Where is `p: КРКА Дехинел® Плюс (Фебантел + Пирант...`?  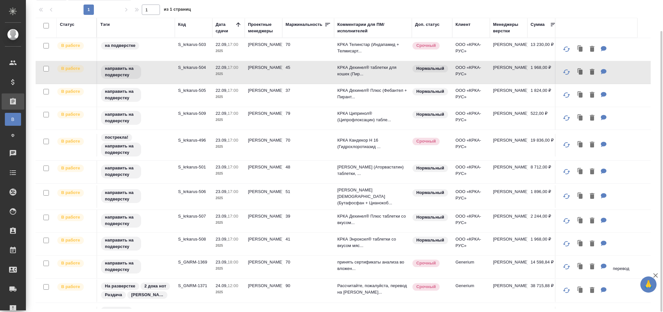 p: КРКА Дехинел® Плюс (Фебантел + Пирант... is located at coordinates (373, 94).